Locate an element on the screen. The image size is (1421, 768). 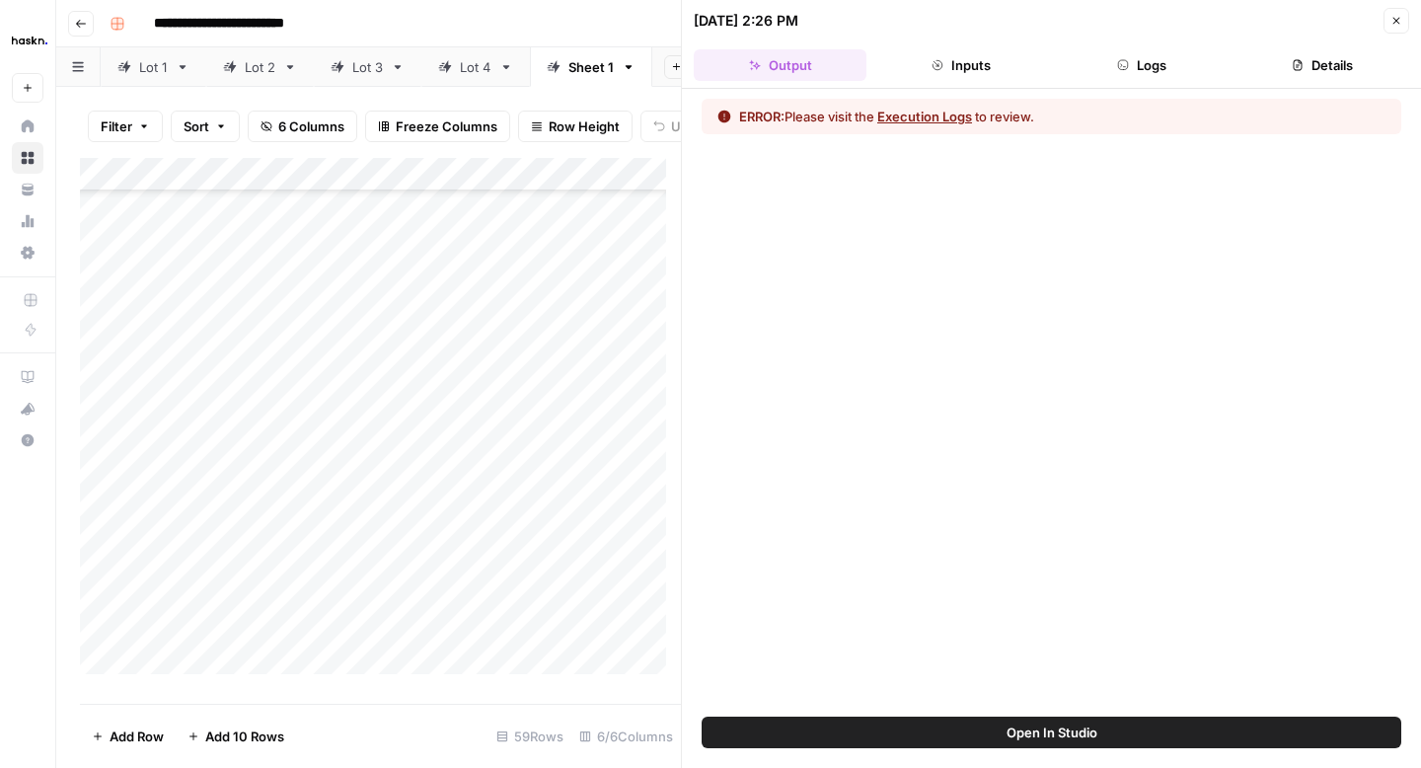
span: Add 10 Rows is located at coordinates (245, 736).